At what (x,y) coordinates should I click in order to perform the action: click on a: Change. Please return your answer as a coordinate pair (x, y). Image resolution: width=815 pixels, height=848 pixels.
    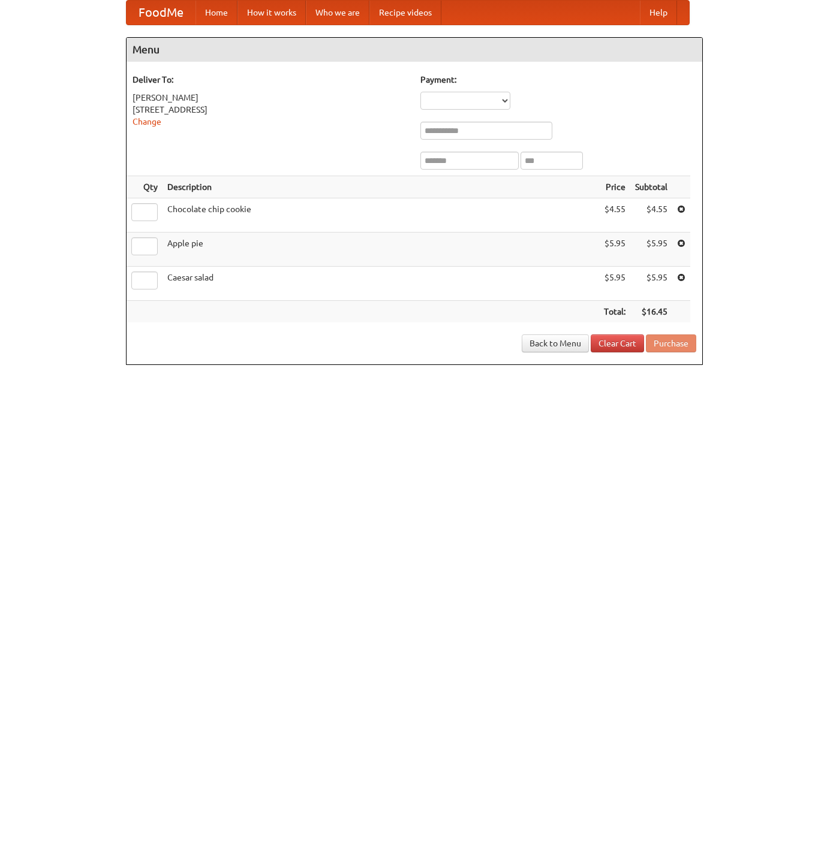
    Looking at the image, I should click on (147, 122).